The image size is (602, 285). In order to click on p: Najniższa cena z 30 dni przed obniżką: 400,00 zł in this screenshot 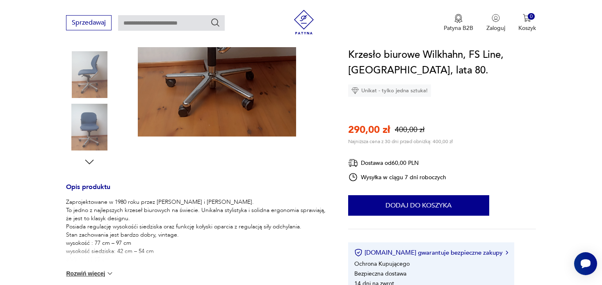, I will do `click(401, 142)`.